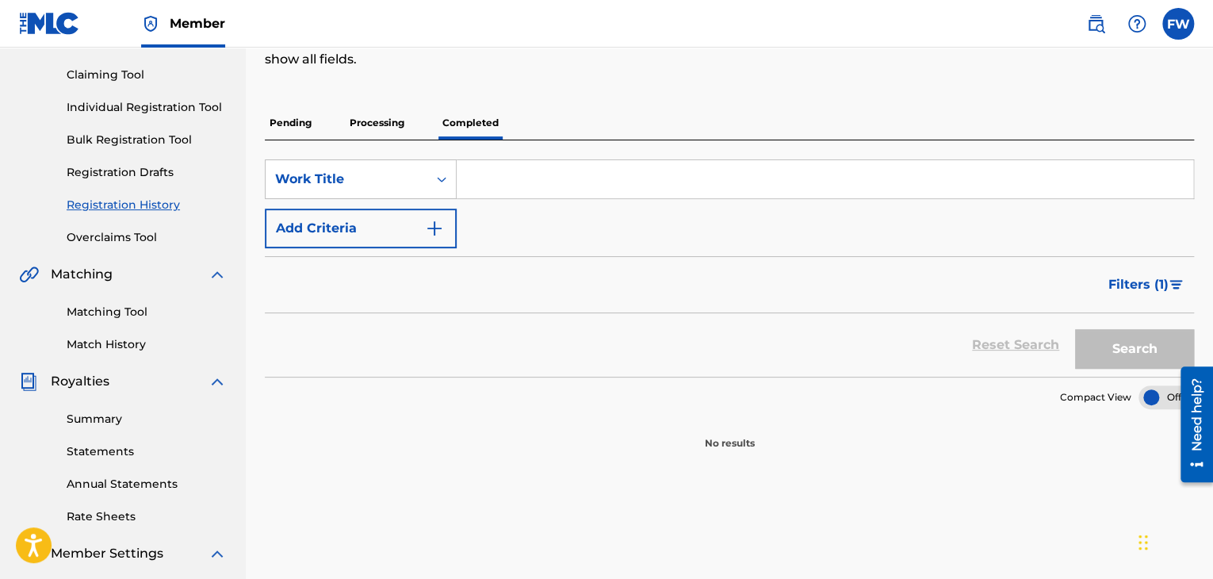 The width and height of the screenshot is (1213, 579). What do you see at coordinates (730, 268) in the screenshot?
I see `form: Search Form` at bounding box center [730, 268].